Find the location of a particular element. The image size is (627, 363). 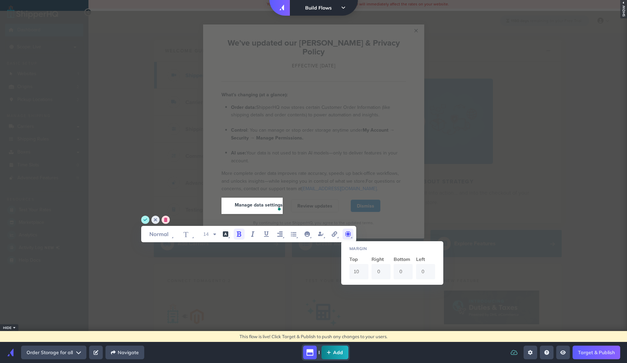

div: To enrich screen reader interactions, please activate Accessibility in Grammarly extension settings is located at coordinates (252, 207).